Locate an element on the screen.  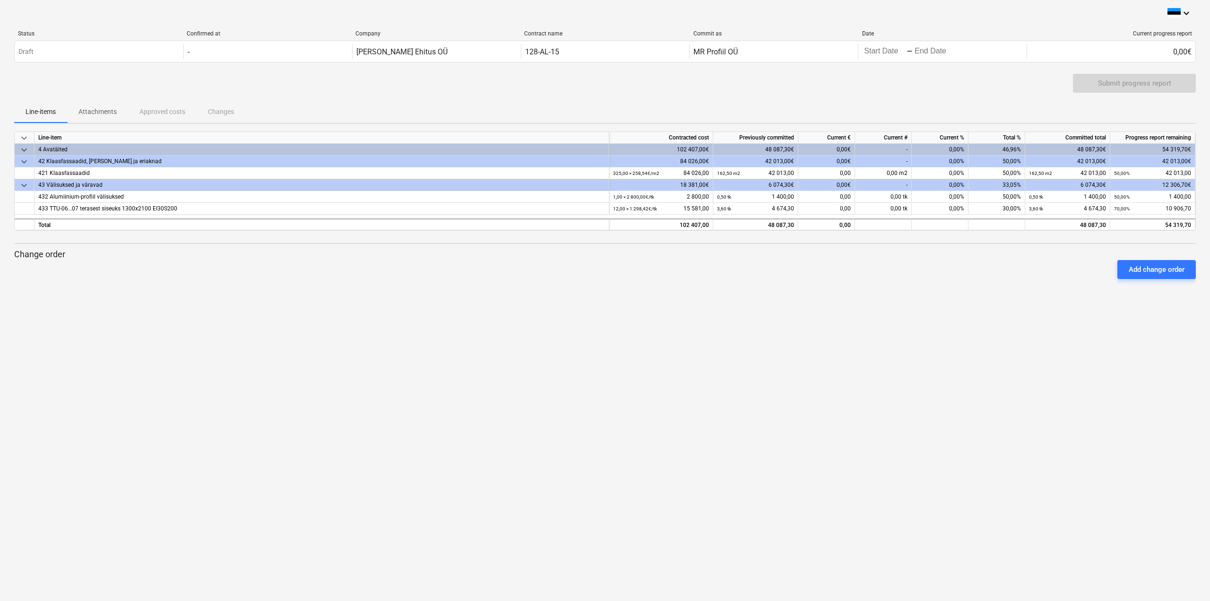
div: 30,00% is located at coordinates (996, 208).